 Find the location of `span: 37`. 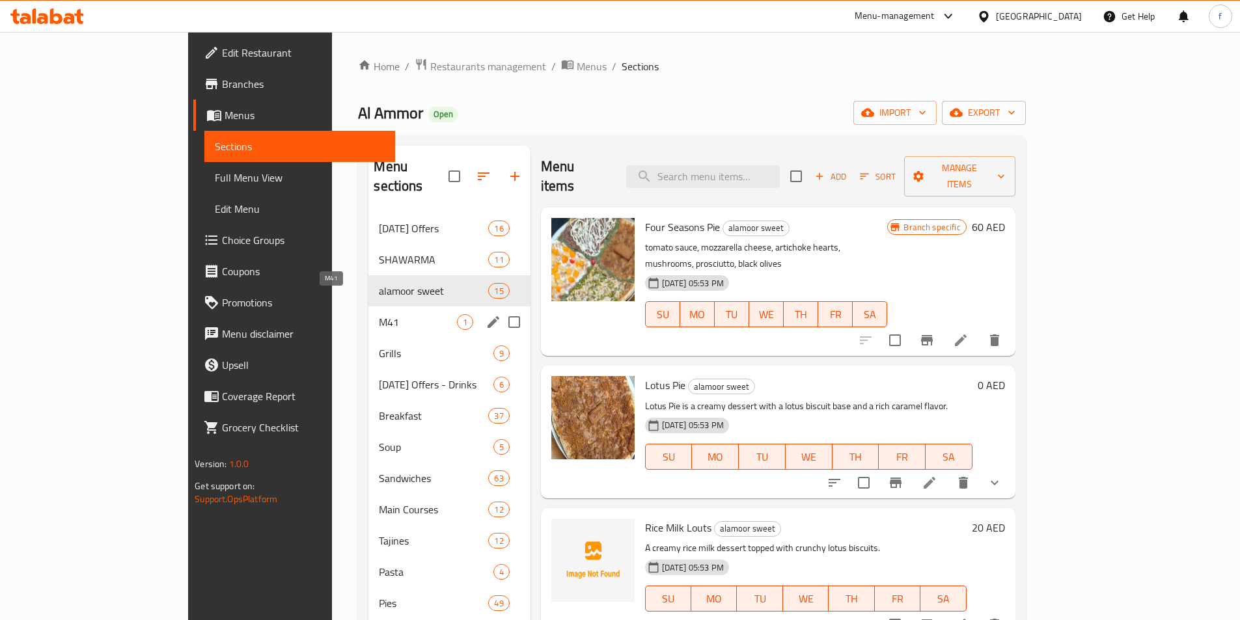

span: 37 is located at coordinates (499, 416).